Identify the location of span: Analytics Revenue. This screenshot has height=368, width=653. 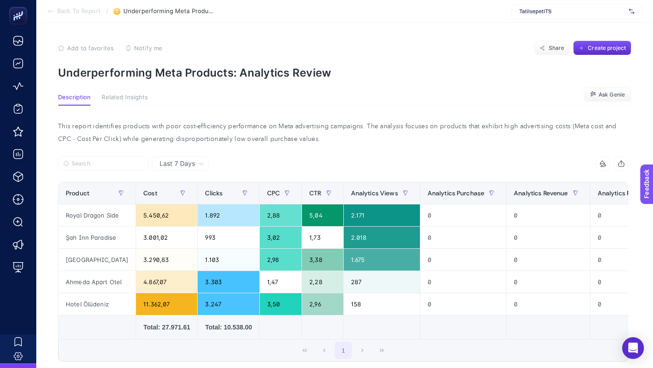
(541, 193).